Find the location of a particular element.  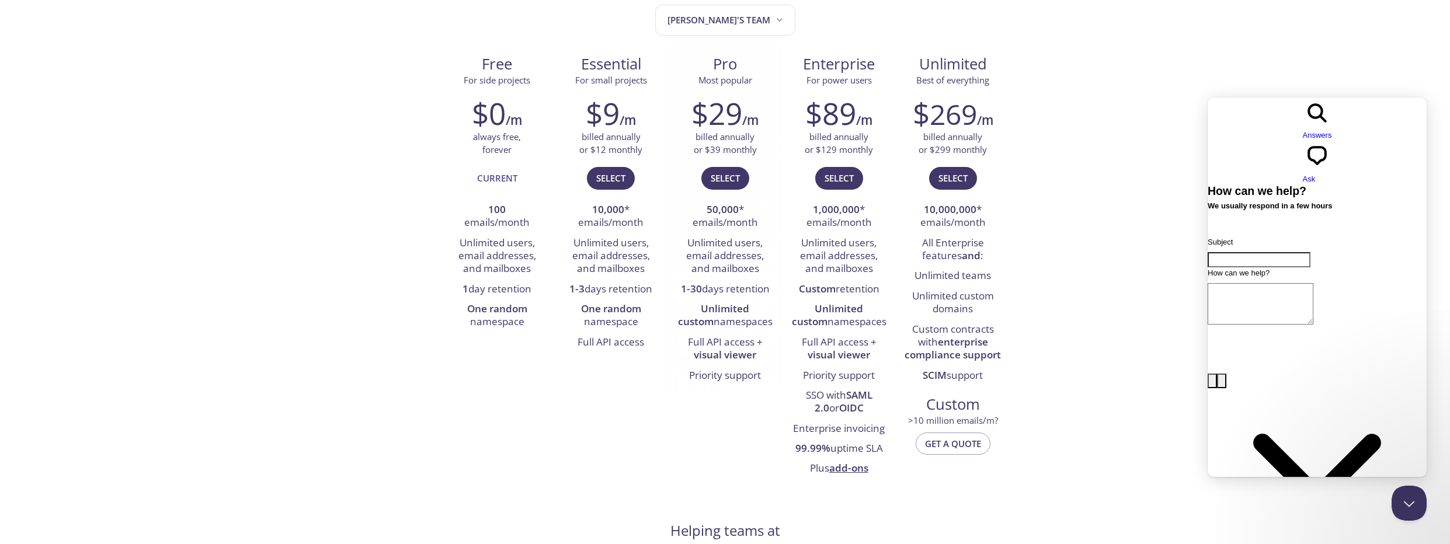

strong: 10,000,000 is located at coordinates (950, 209).